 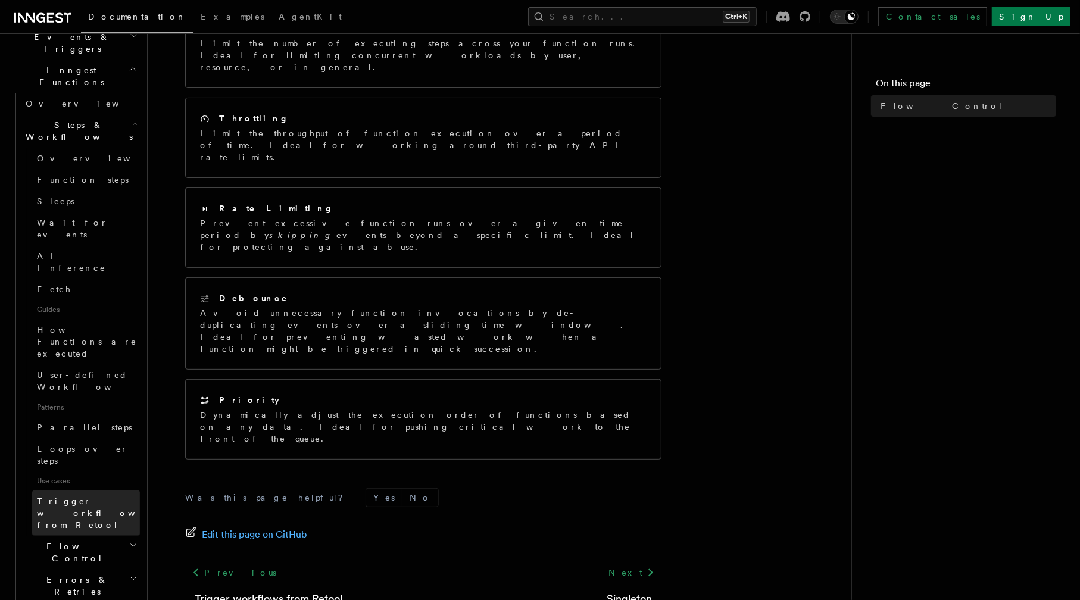 What do you see at coordinates (310, 17) in the screenshot?
I see `span: AgentKit` at bounding box center [310, 17].